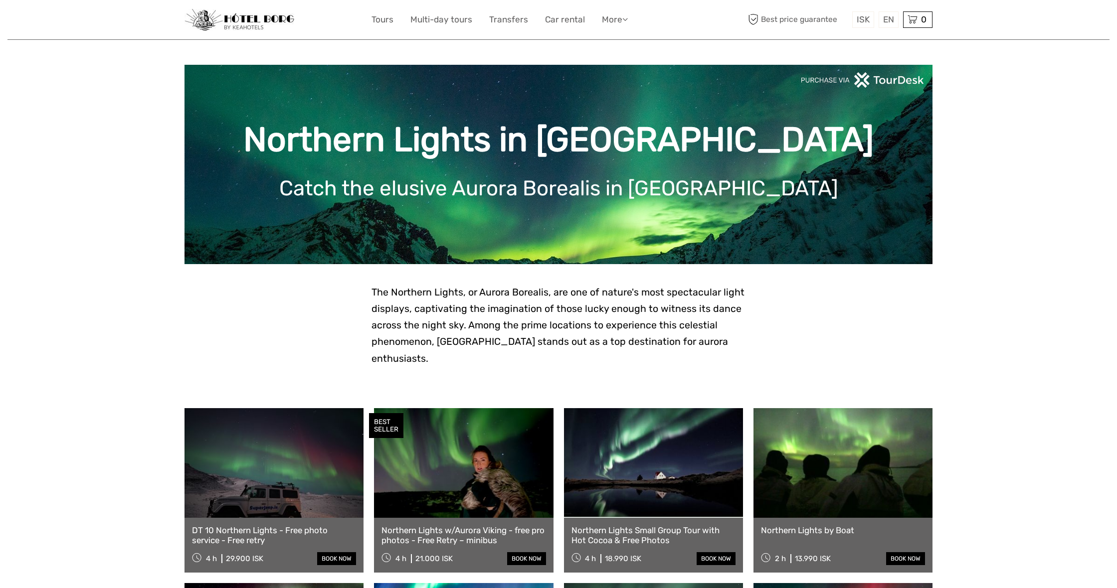 This screenshot has height=588, width=1117. Describe the element at coordinates (653, 535) in the screenshot. I see `a: Northern Lights Small Group Tour with Hot Cocoa & Free Photos` at that location.